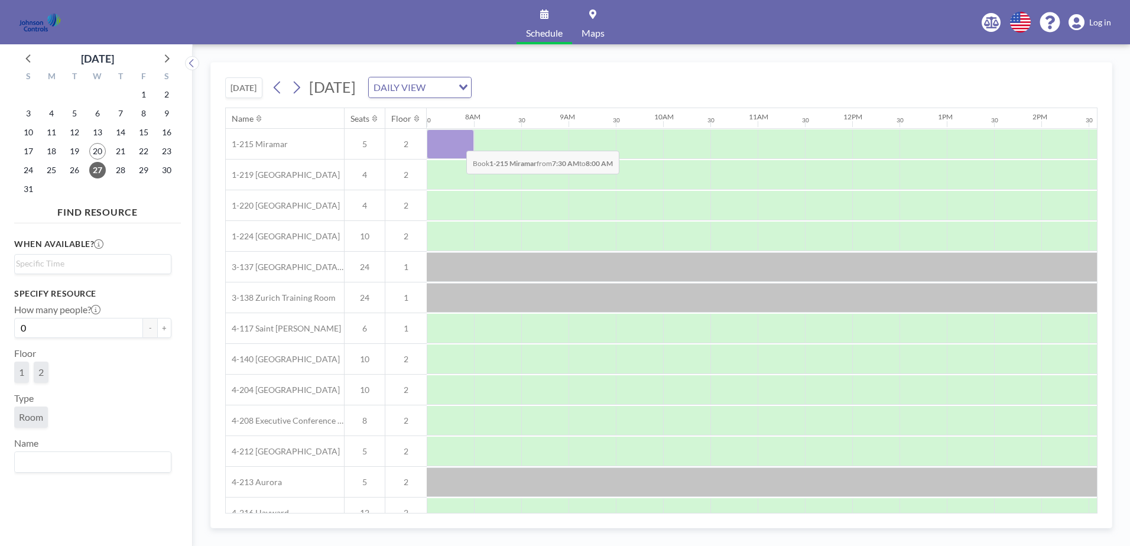 Image resolution: width=1130 pixels, height=546 pixels. What do you see at coordinates (945, 116) in the screenshot?
I see `div: 1PM` at bounding box center [945, 116].